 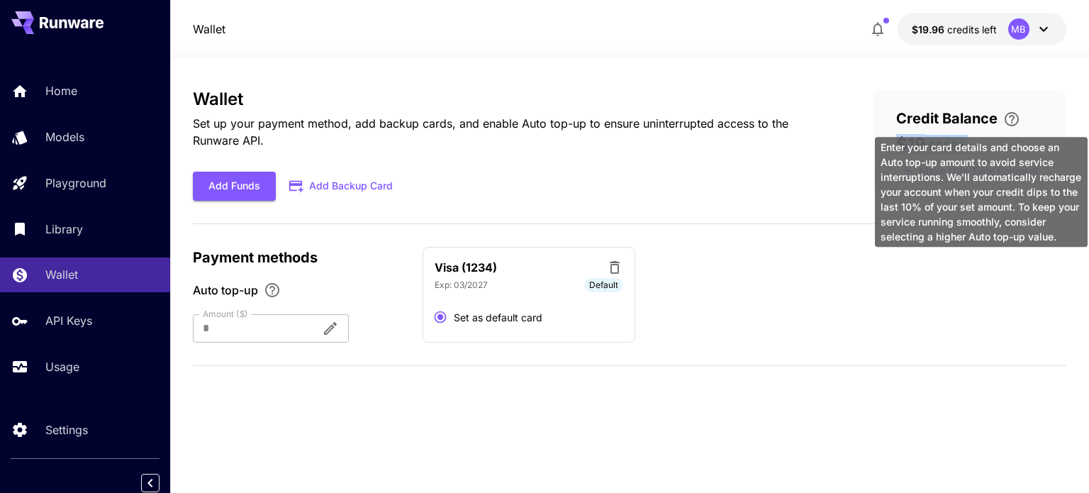 What do you see at coordinates (67, 430) in the screenshot?
I see `p: Settings` at bounding box center [67, 430].